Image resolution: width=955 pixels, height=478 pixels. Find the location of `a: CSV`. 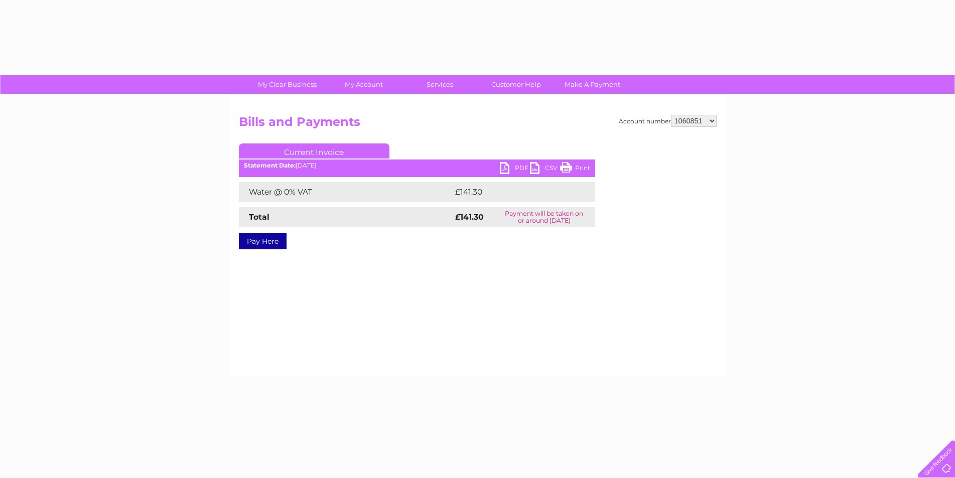

a: CSV is located at coordinates (545, 169).